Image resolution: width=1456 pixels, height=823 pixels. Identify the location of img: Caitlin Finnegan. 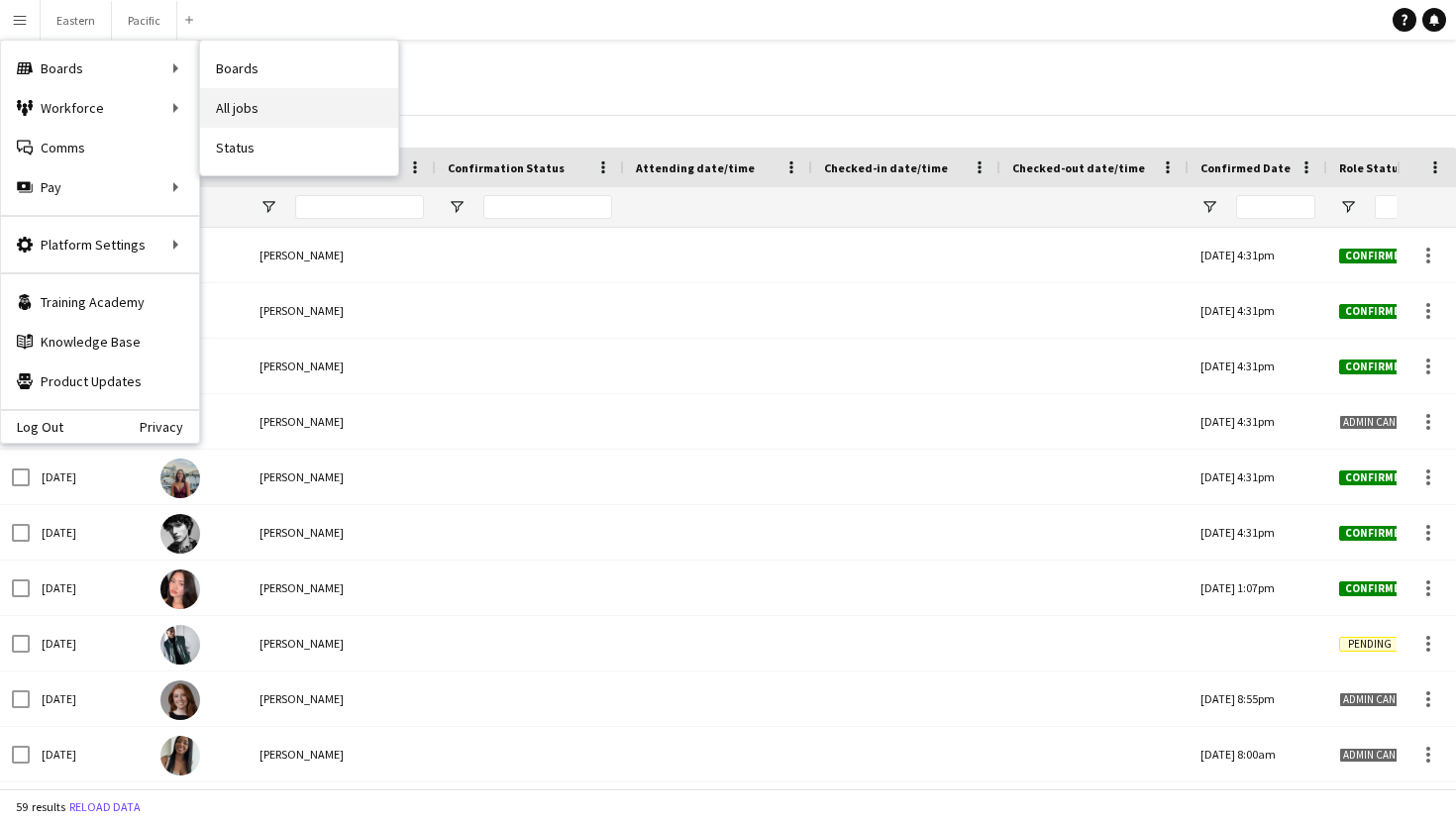
(181, 700).